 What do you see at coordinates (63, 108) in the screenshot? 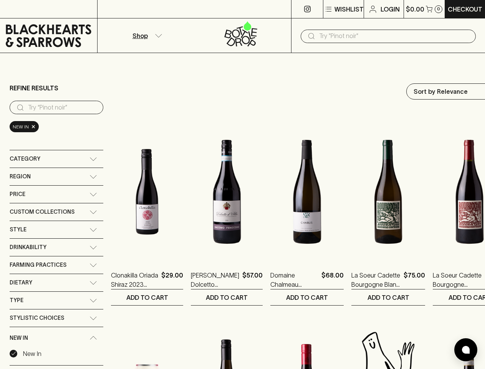
I see `input: Try “Pinot noir”` at bounding box center [63, 108].